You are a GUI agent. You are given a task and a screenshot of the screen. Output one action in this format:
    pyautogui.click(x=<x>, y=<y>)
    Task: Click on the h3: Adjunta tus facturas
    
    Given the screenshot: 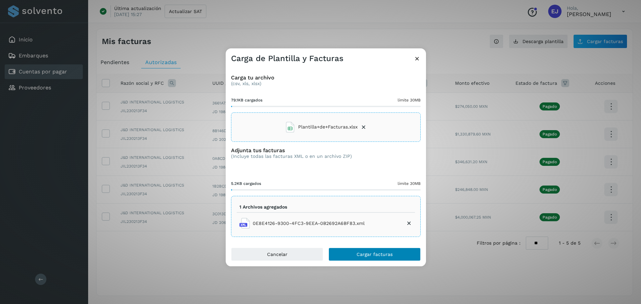 What is the action you would take?
    pyautogui.click(x=291, y=150)
    